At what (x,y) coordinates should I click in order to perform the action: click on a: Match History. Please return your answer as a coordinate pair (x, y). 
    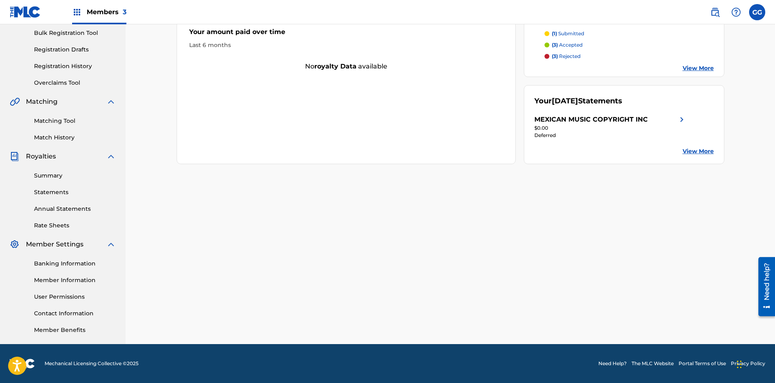
    Looking at the image, I should click on (75, 137).